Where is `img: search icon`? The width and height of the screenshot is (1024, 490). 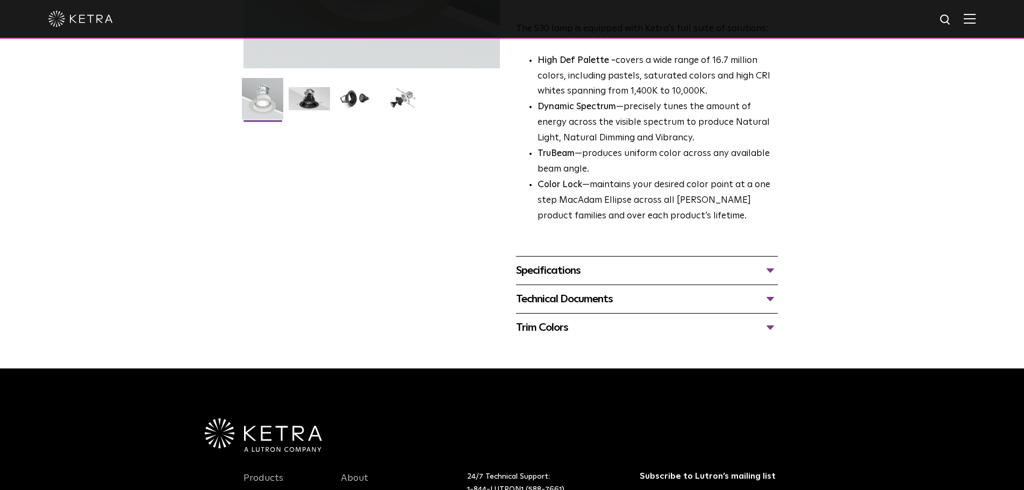
img: search icon is located at coordinates (946, 20).